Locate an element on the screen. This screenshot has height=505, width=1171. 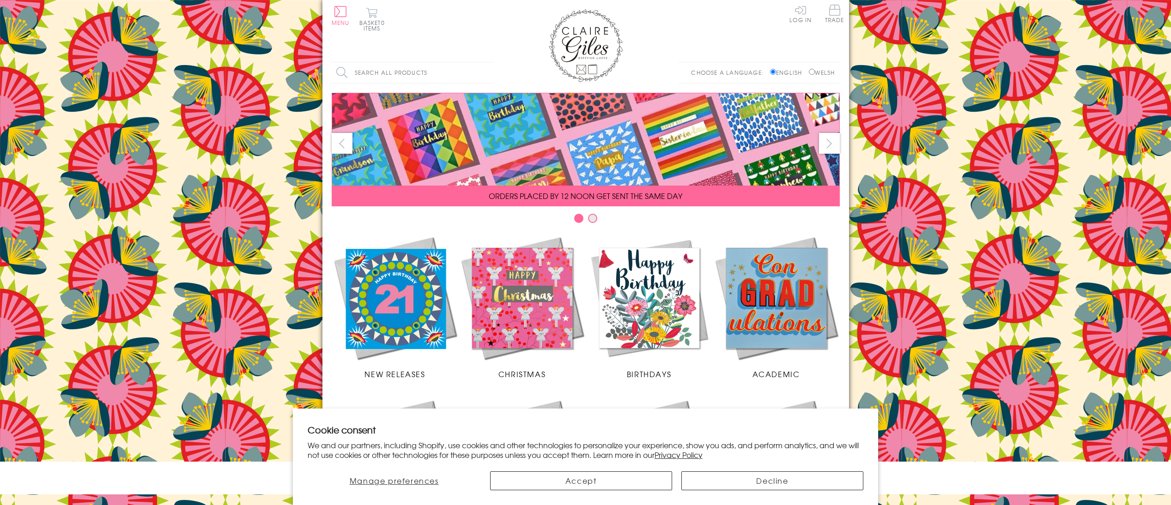
a: Academic is located at coordinates (776, 307).